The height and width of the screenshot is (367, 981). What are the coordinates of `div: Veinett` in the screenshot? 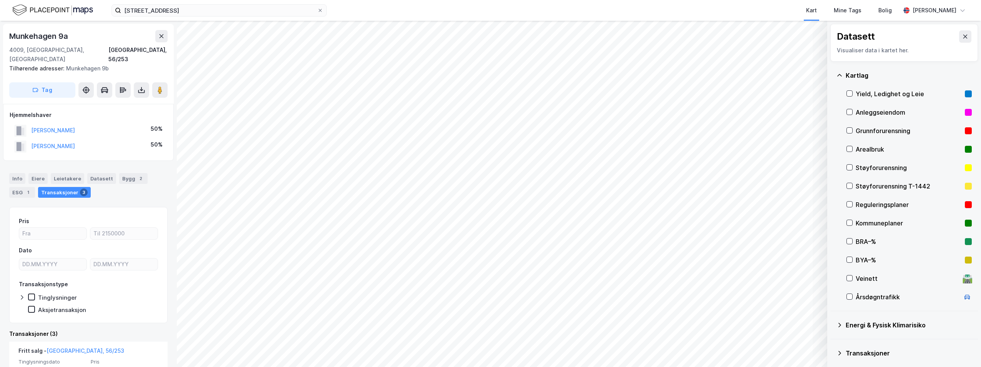 It's located at (907, 278).